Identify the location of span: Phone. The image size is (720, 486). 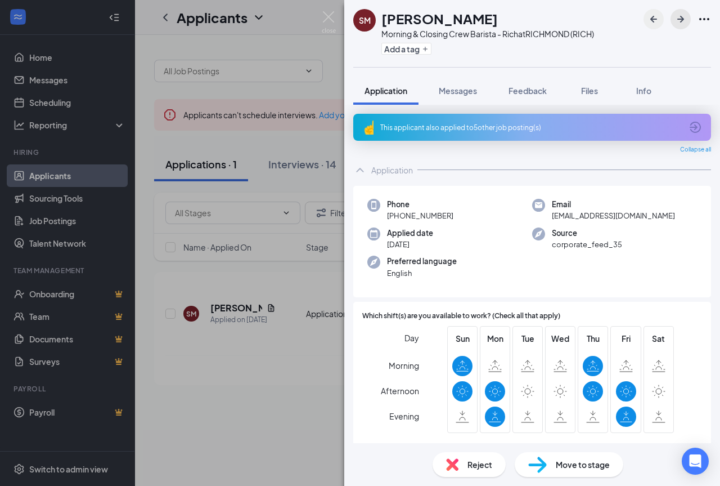
(420, 204).